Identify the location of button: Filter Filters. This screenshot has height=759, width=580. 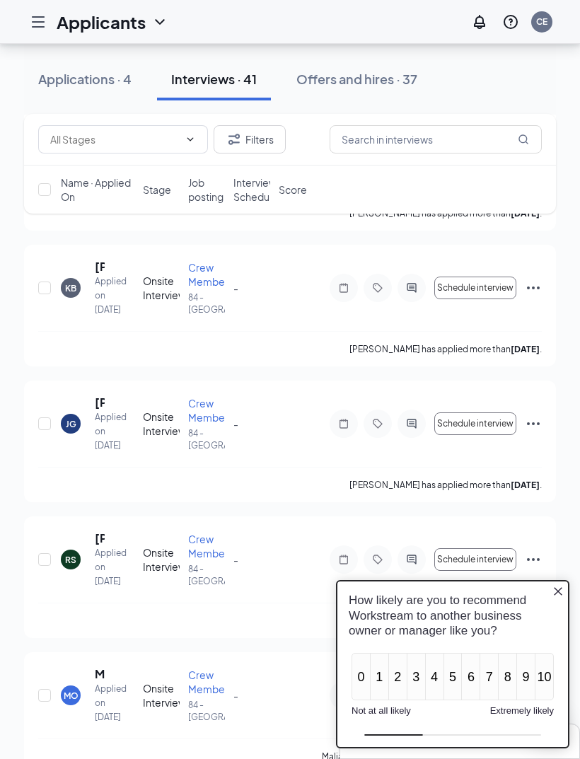
(250, 139).